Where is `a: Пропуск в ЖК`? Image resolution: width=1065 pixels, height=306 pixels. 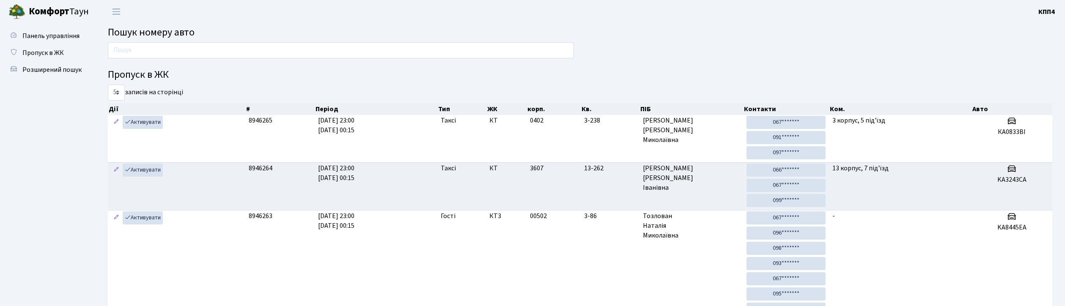 a: Пропуск в ЖК is located at coordinates (47, 53).